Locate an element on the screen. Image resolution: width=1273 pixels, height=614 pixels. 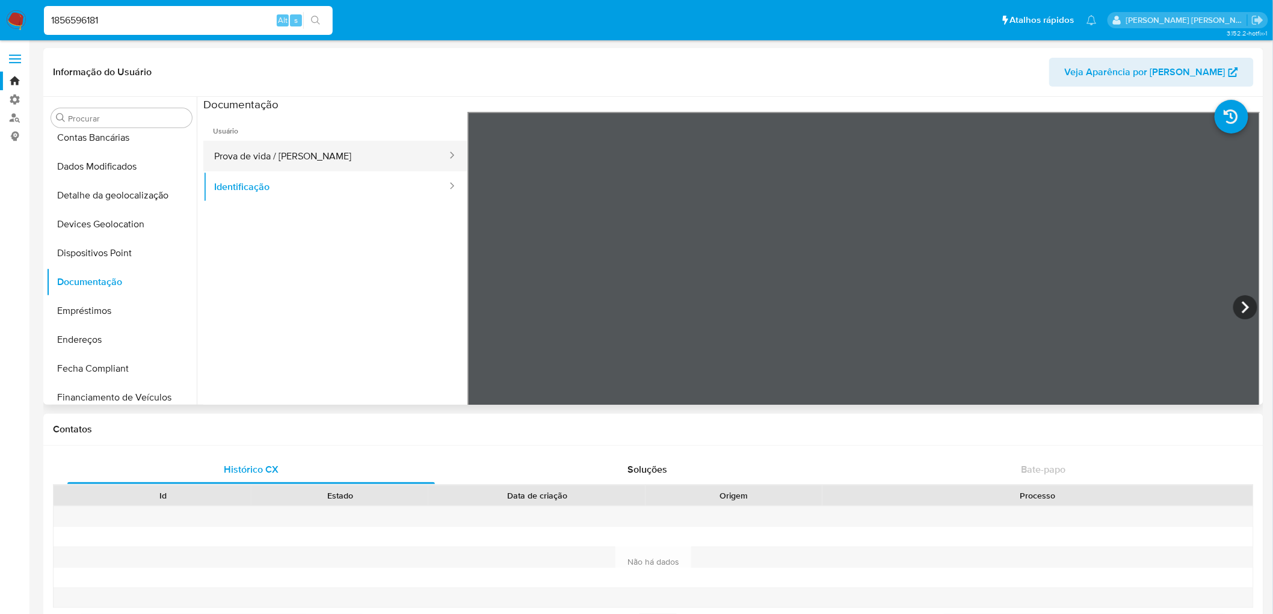
button: Dados Modificados is located at coordinates (122, 167).